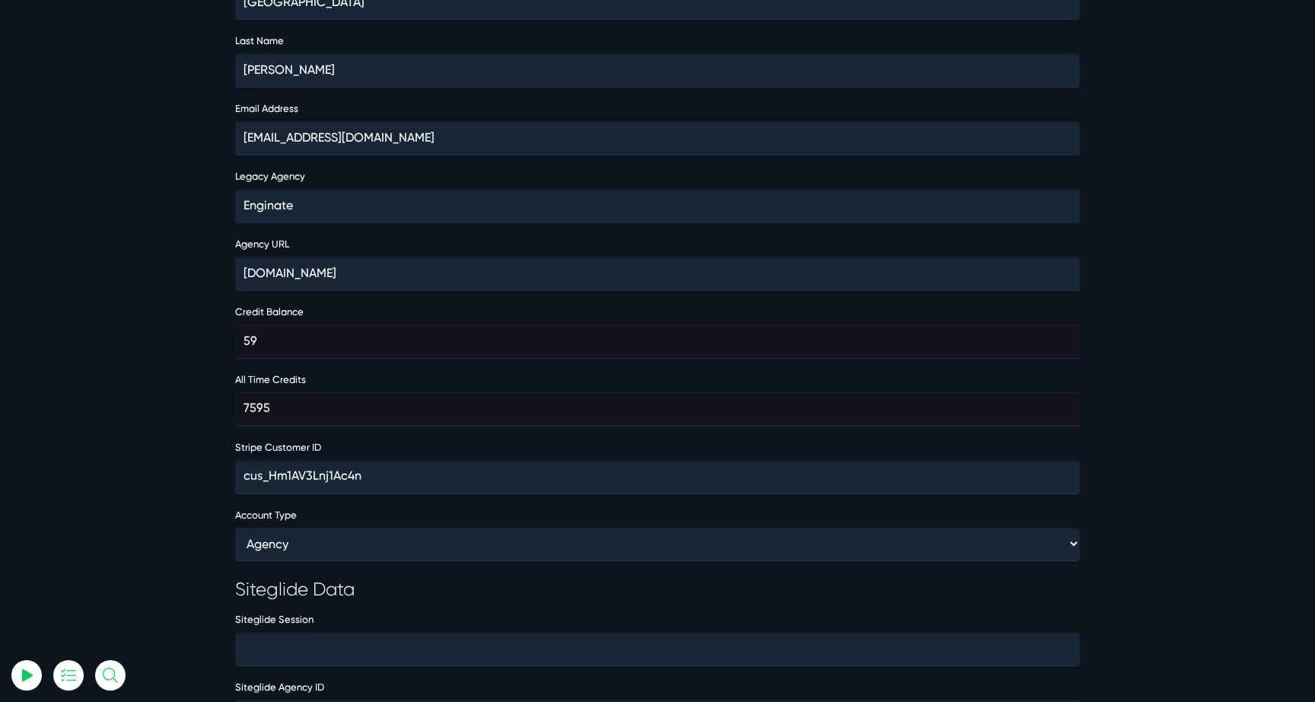  What do you see at coordinates (274, 619) in the screenshot?
I see `label: Siteglide Session` at bounding box center [274, 619].